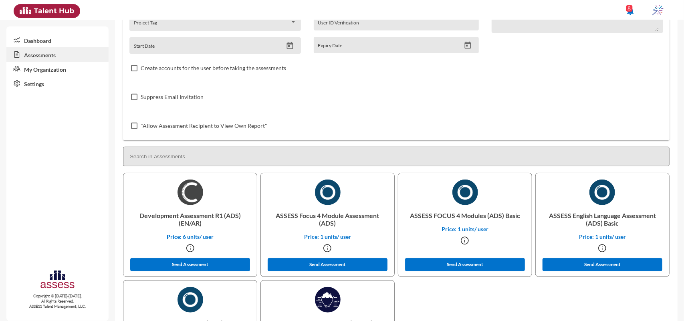 This screenshot has height=321, width=684. Describe the element at coordinates (190, 219) in the screenshot. I see `p: Development Assessment R1 (ADS) (EN/AR)` at that location.